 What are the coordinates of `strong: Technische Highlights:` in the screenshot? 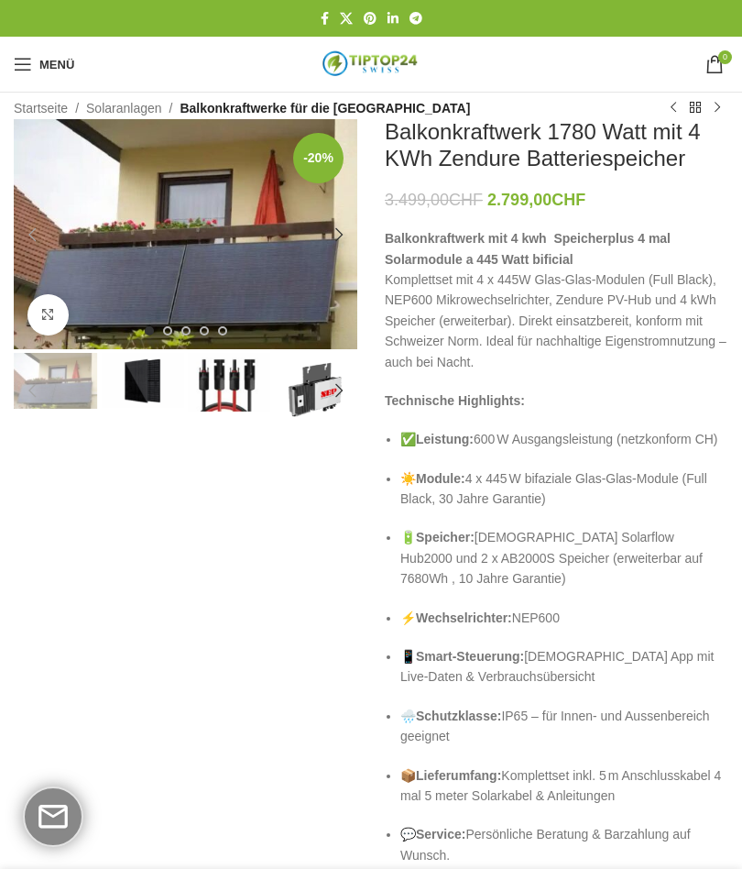 It's located at (455, 400).